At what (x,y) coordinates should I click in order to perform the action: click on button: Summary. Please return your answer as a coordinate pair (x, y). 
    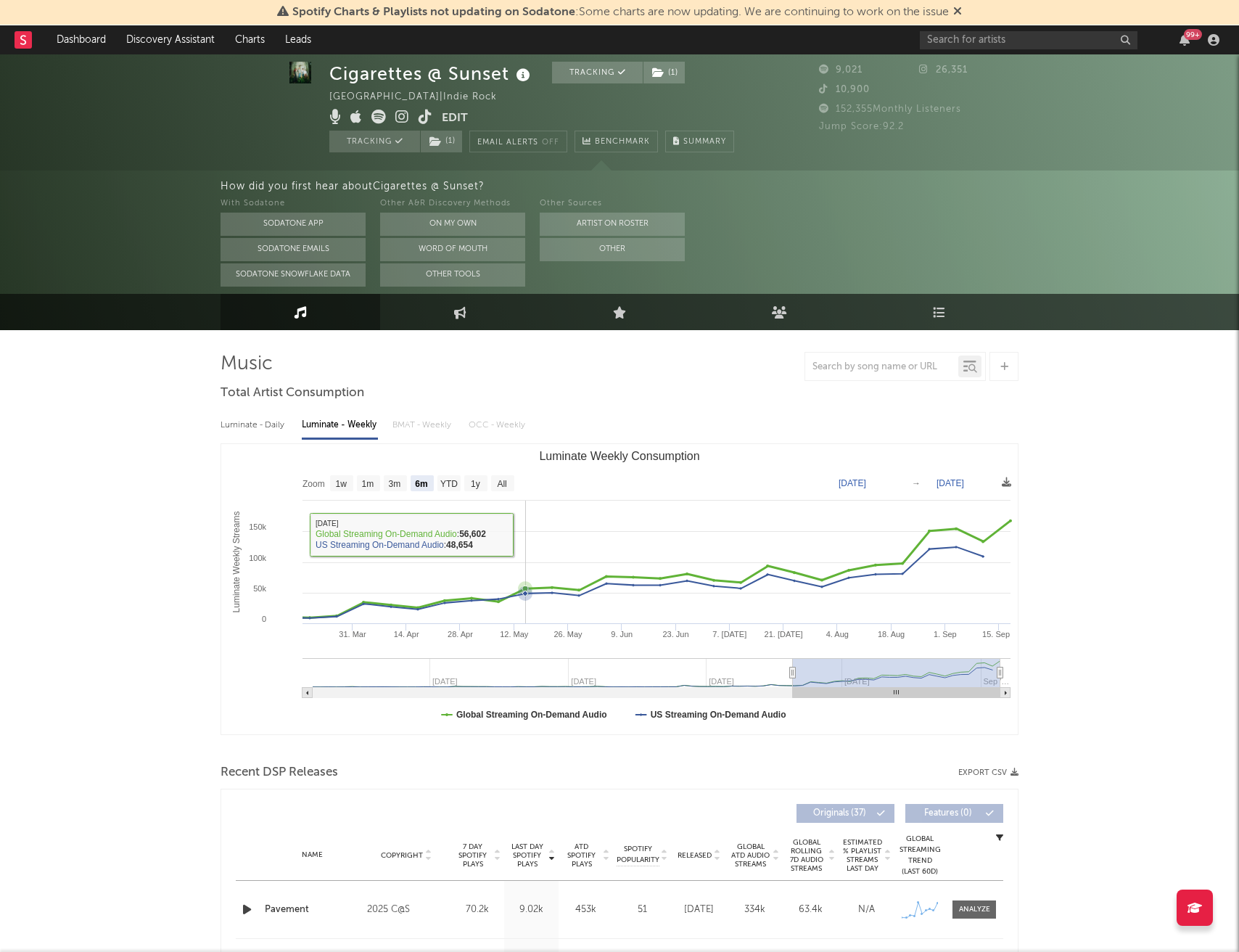
    Looking at the image, I should click on (700, 141).